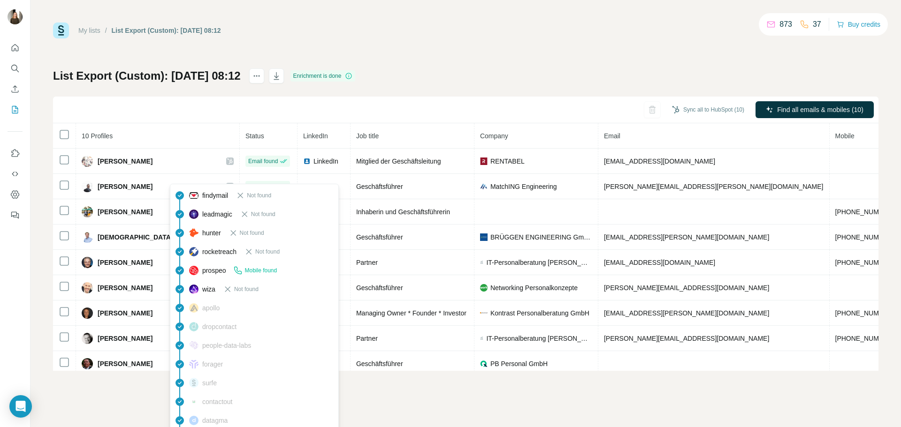 This screenshot has width=901, height=427. Describe the element at coordinates (15, 153) in the screenshot. I see `button: Use Surfe on LinkedIn` at that location.